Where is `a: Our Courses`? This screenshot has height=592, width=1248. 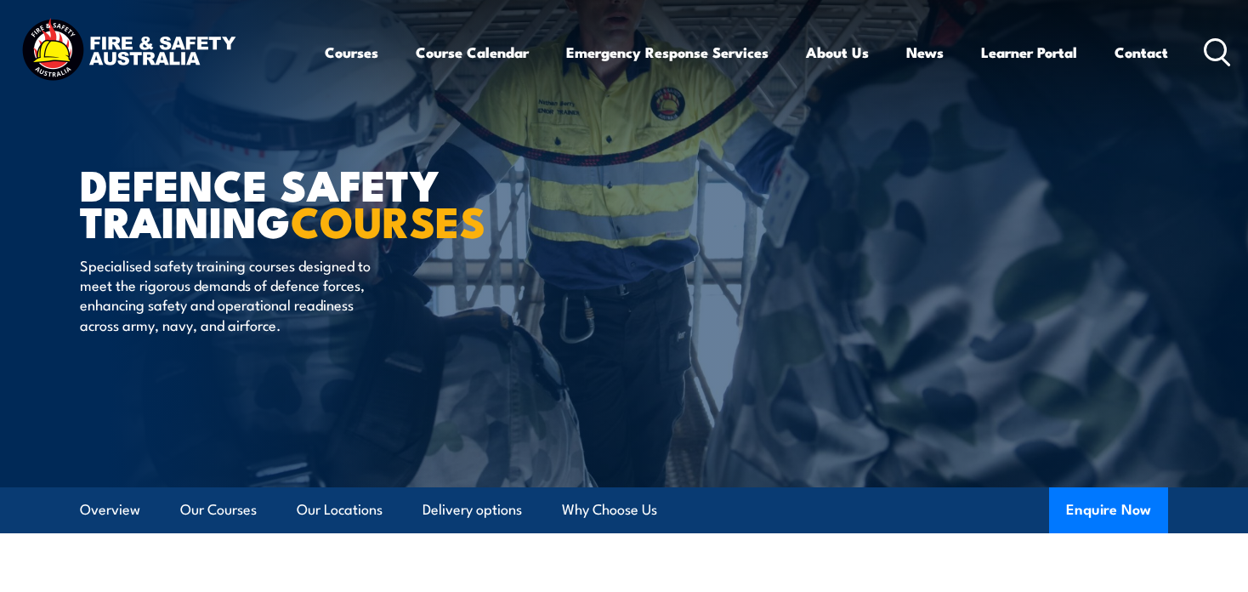 a: Our Courses is located at coordinates (218, 509).